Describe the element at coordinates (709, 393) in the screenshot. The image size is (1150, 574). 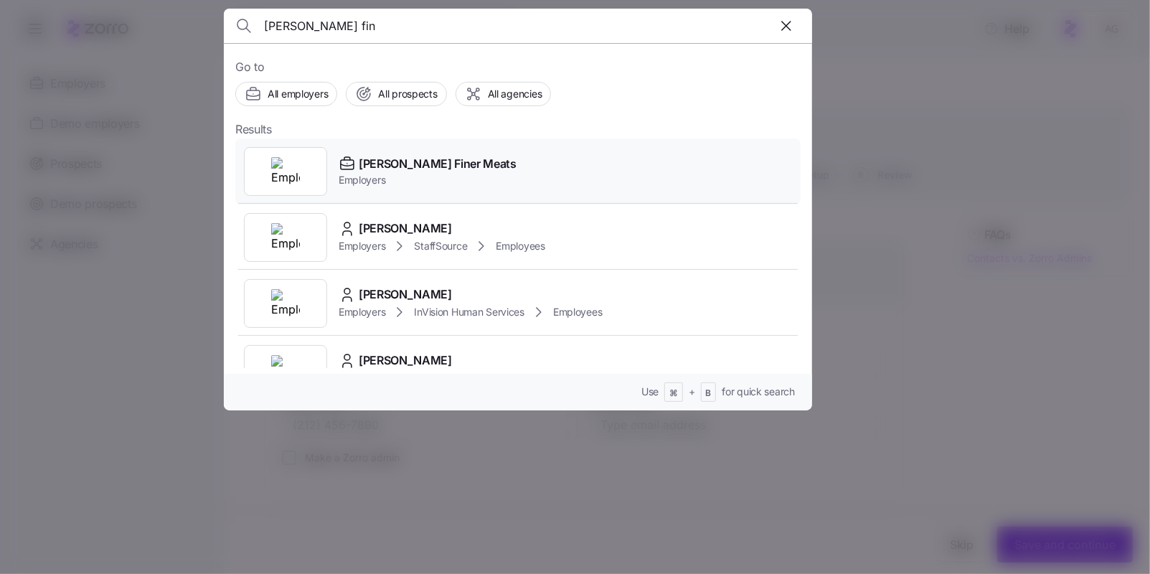
I see `span: B` at that location.